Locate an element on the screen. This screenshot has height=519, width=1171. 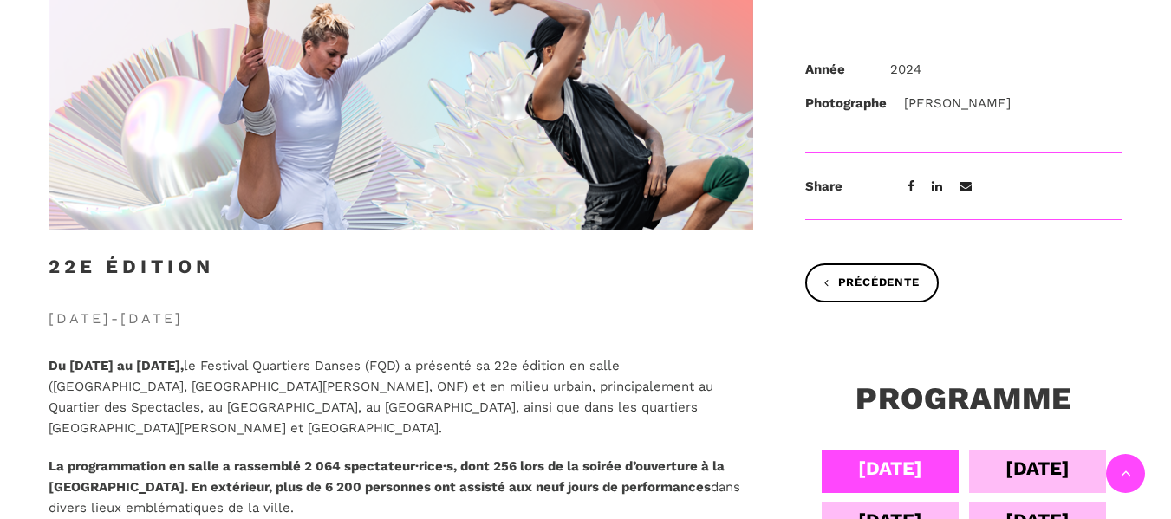
span: 2024 is located at coordinates (906, 69).